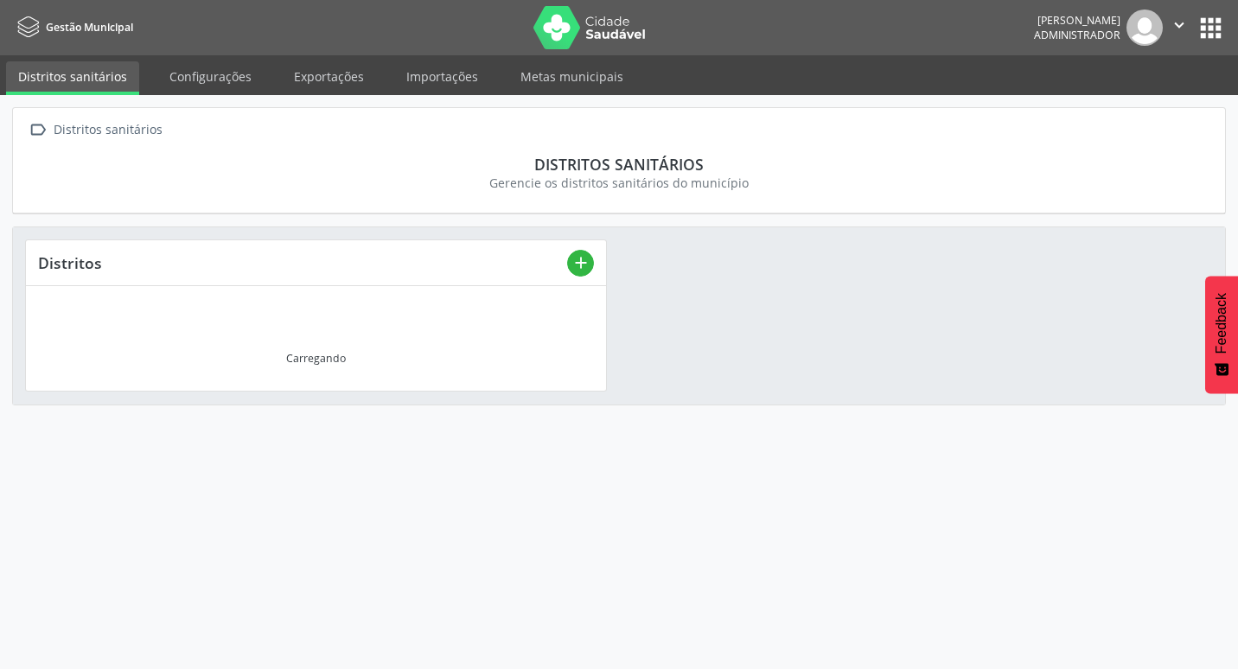 The image size is (1238, 669). Describe the element at coordinates (73, 27) in the screenshot. I see `a: Gestão Municipal` at that location.